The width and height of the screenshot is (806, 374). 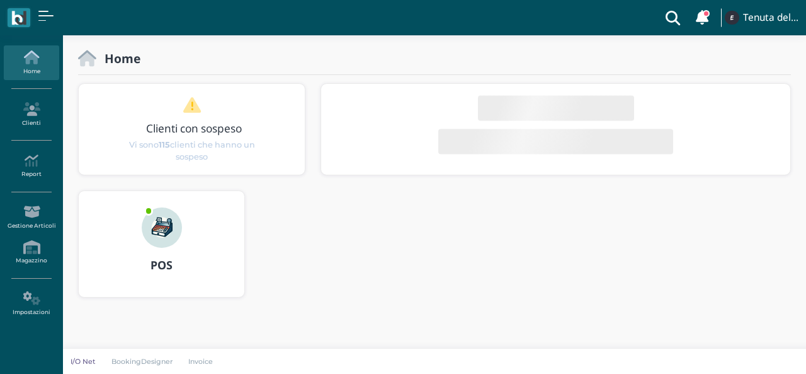 What do you see at coordinates (771, 18) in the screenshot?
I see `h4: Tenuta del Barco` at bounding box center [771, 18].